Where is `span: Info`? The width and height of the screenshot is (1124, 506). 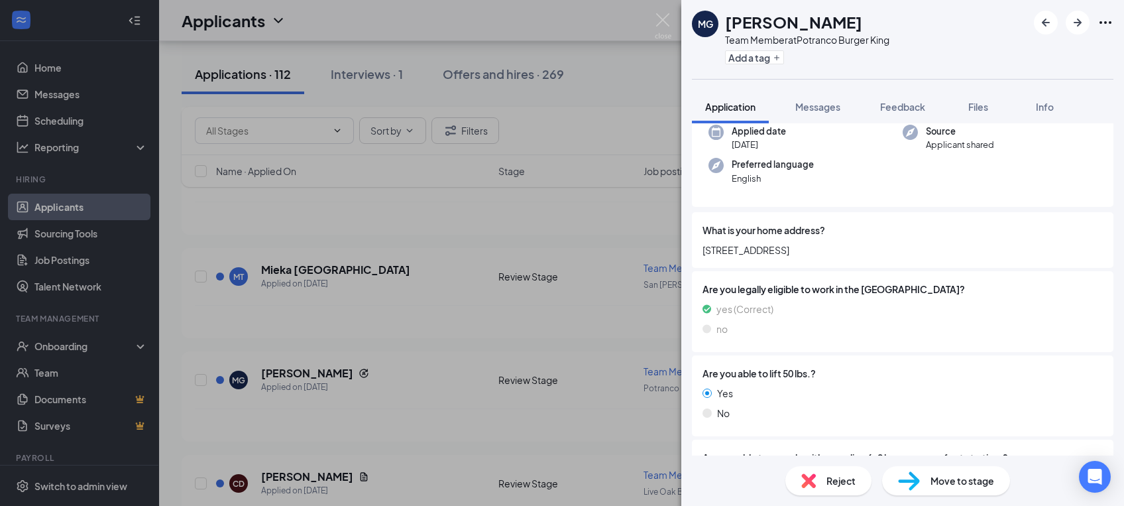
span: Info is located at coordinates (1044, 107).